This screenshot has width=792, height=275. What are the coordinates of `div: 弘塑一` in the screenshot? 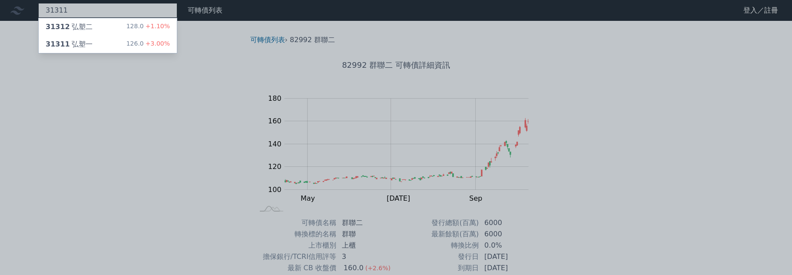 It's located at (69, 44).